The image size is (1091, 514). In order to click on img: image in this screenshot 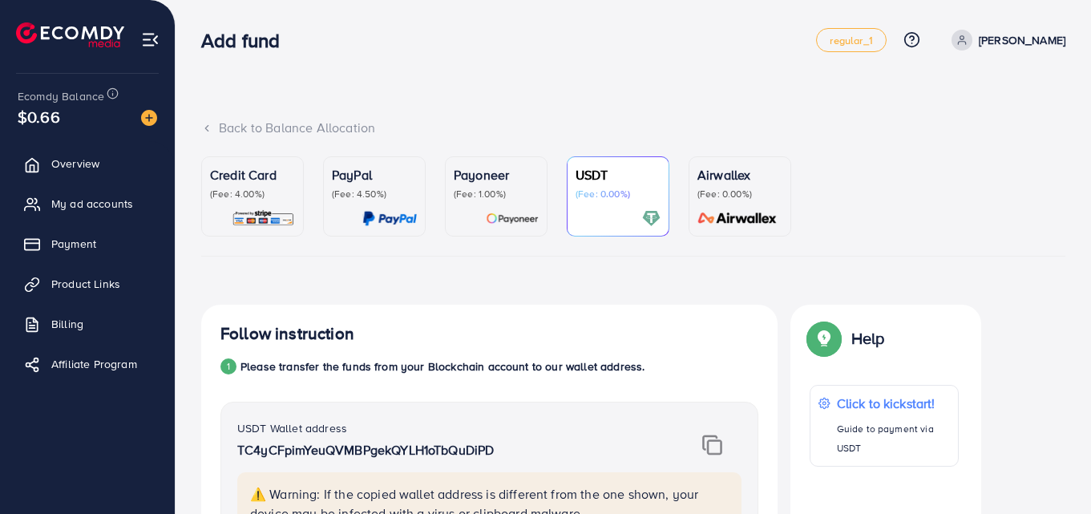, I will do `click(149, 118)`.